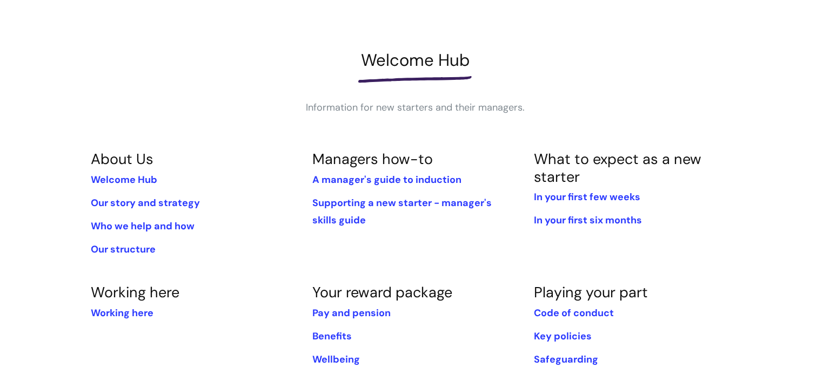 The image size is (830, 375). I want to click on a: Welcome Hub, so click(124, 180).